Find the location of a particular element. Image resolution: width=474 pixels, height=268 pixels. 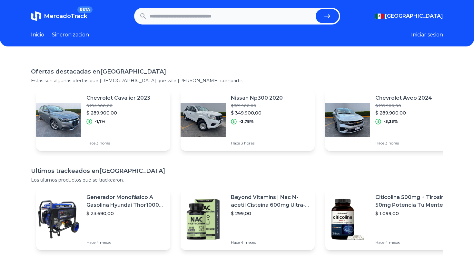

p: -3,33% is located at coordinates (391, 122).